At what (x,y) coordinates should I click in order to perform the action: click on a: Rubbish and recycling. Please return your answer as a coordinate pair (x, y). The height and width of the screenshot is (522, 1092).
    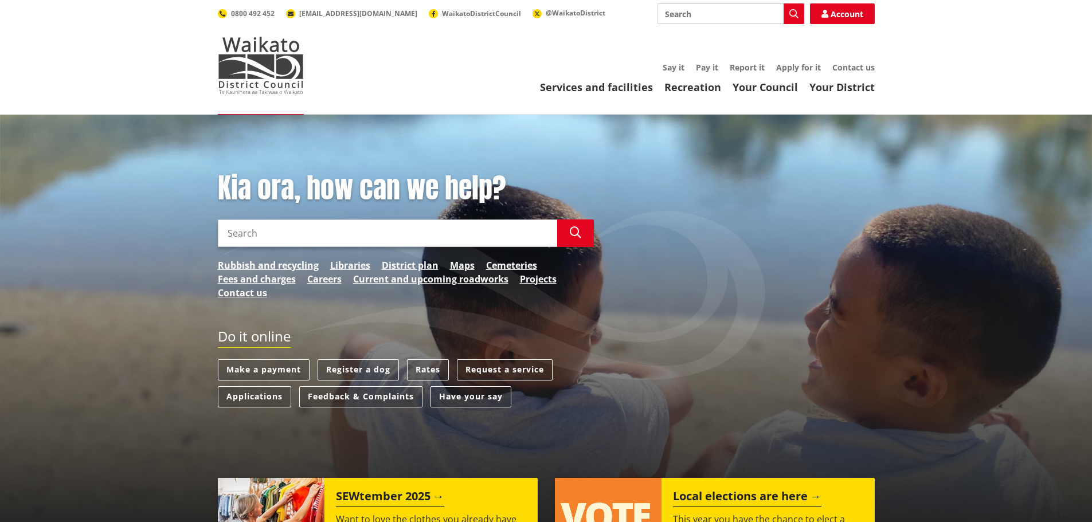
    Looking at the image, I should click on (268, 265).